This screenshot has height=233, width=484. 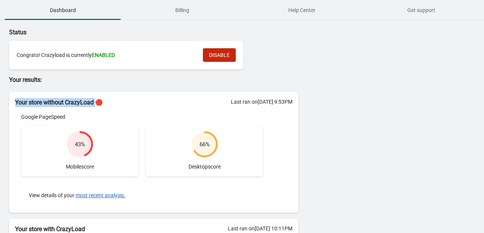 What do you see at coordinates (302, 10) in the screenshot?
I see `span: Help Center` at bounding box center [302, 10].